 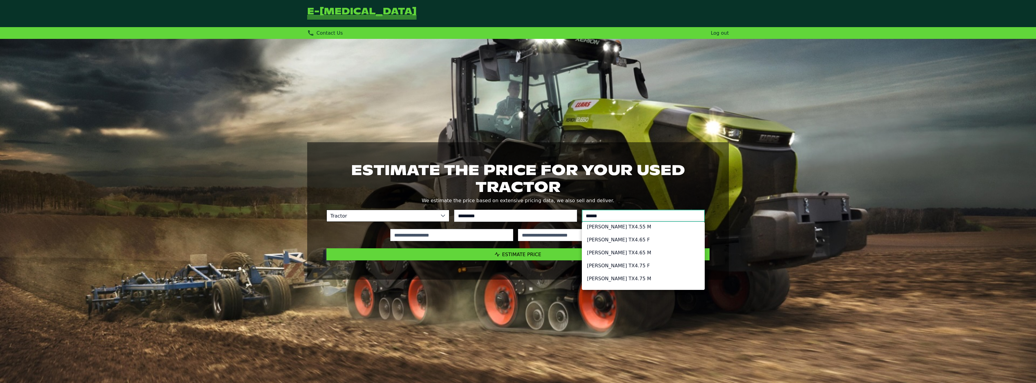 I want to click on p: We estimate the price based on extensive pricing data, we also sell and deliver., so click(x=518, y=201).